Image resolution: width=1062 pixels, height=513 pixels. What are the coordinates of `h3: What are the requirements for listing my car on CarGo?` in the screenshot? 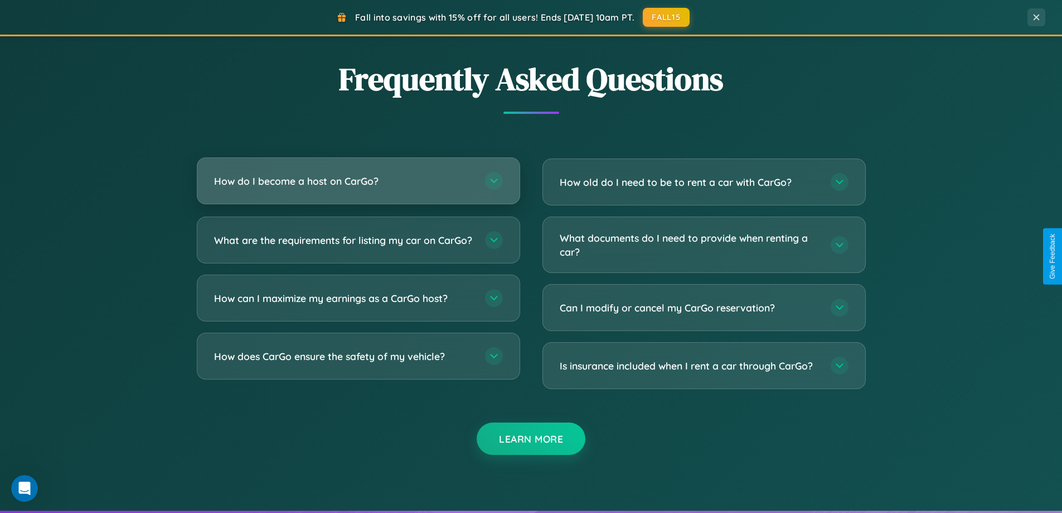 It's located at (344, 240).